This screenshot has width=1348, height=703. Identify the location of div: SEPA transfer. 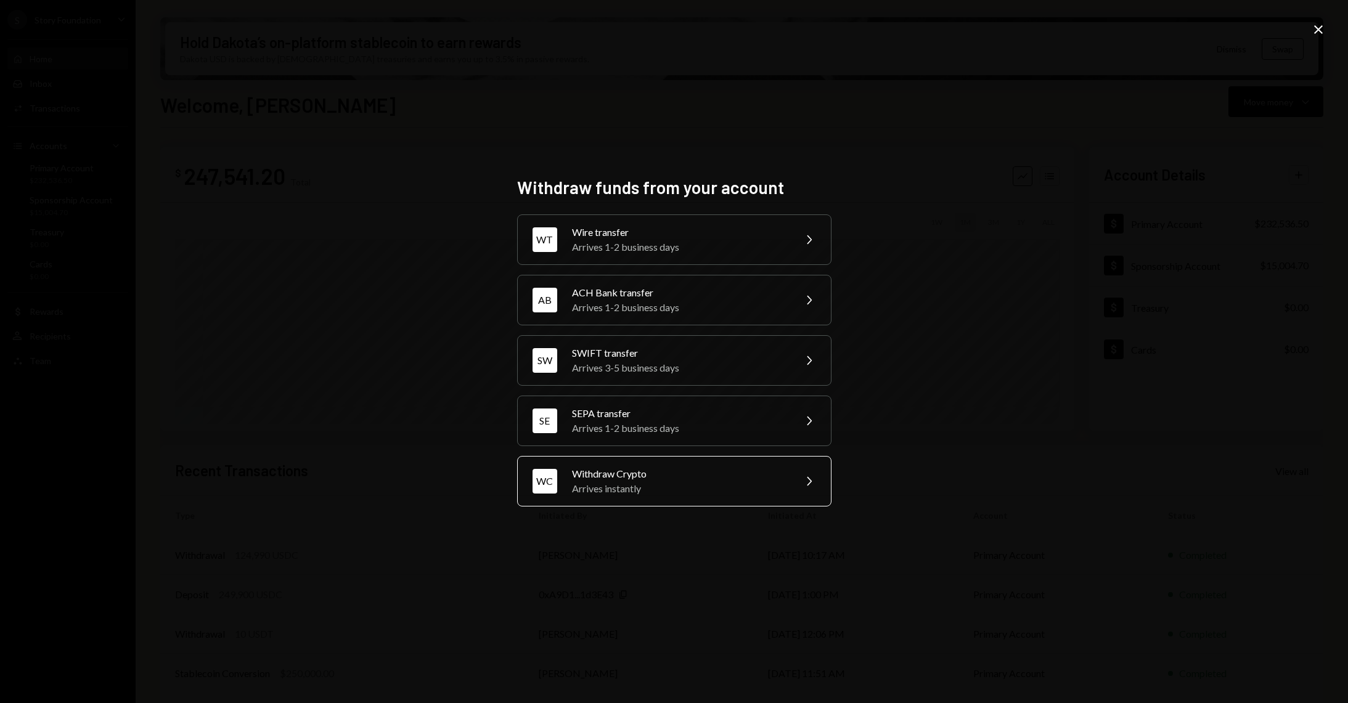
(679, 413).